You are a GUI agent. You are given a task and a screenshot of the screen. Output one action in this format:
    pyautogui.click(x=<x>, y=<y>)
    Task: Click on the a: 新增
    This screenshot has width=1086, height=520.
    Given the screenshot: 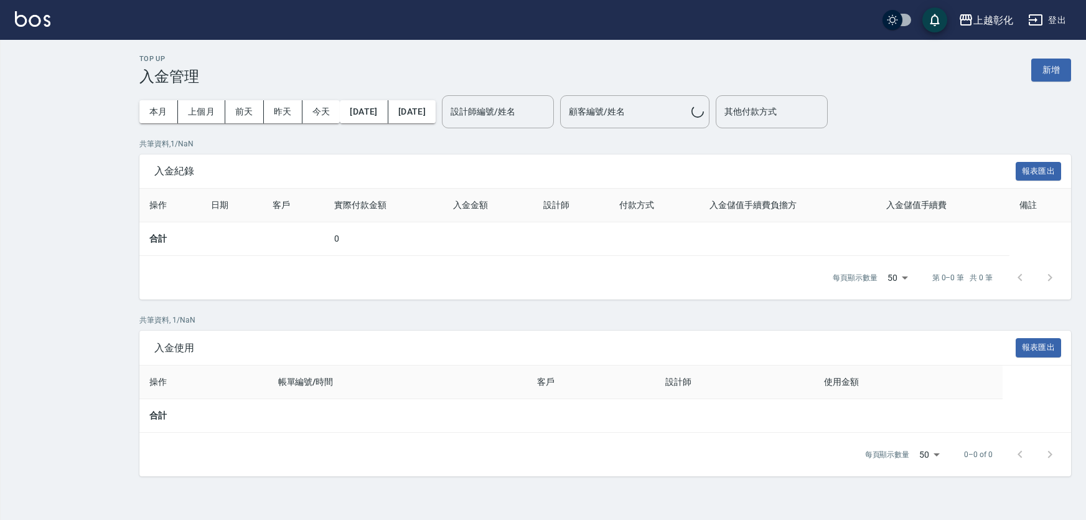 What is the action you would take?
    pyautogui.click(x=1051, y=69)
    